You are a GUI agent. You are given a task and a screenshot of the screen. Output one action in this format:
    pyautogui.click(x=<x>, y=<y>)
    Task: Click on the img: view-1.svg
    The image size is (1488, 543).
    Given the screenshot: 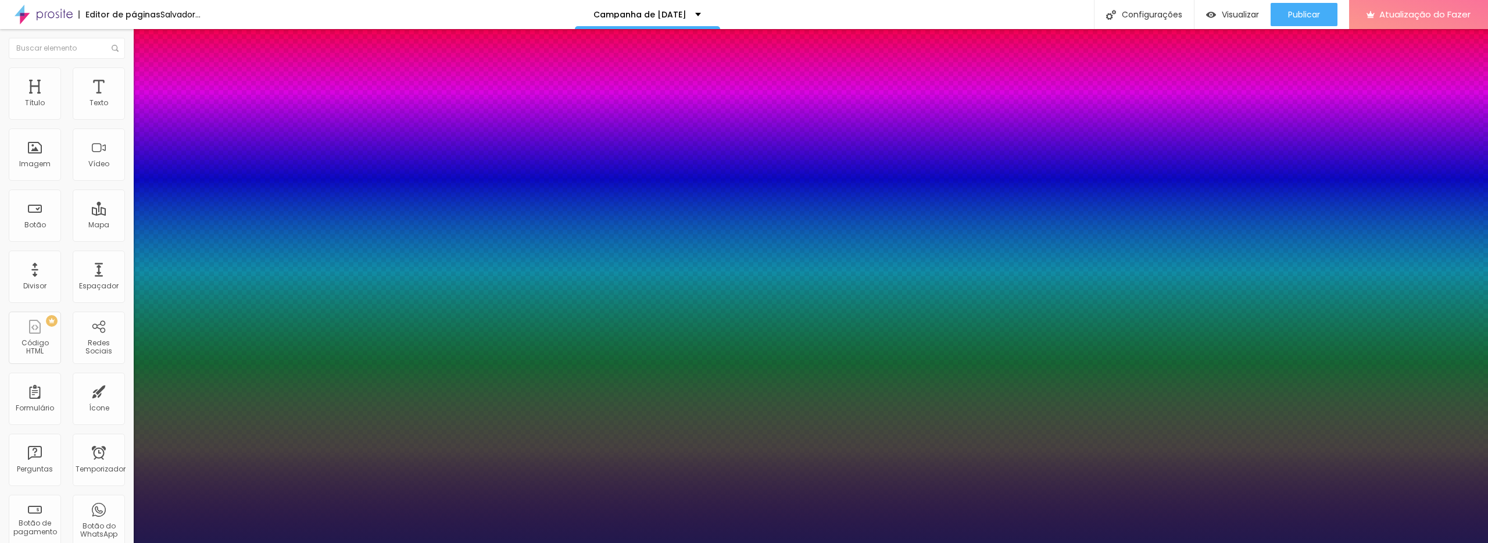 What is the action you would take?
    pyautogui.click(x=1211, y=15)
    